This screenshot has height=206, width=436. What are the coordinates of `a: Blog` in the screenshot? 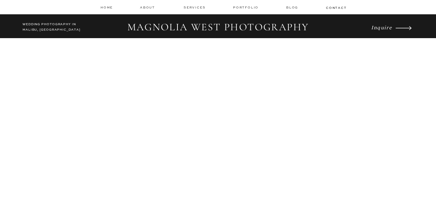 It's located at (293, 7).